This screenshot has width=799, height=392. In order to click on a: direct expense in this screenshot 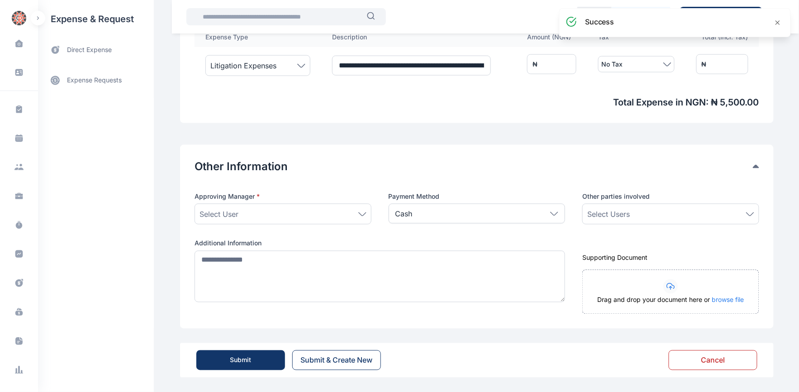, I will do `click(96, 50)`.